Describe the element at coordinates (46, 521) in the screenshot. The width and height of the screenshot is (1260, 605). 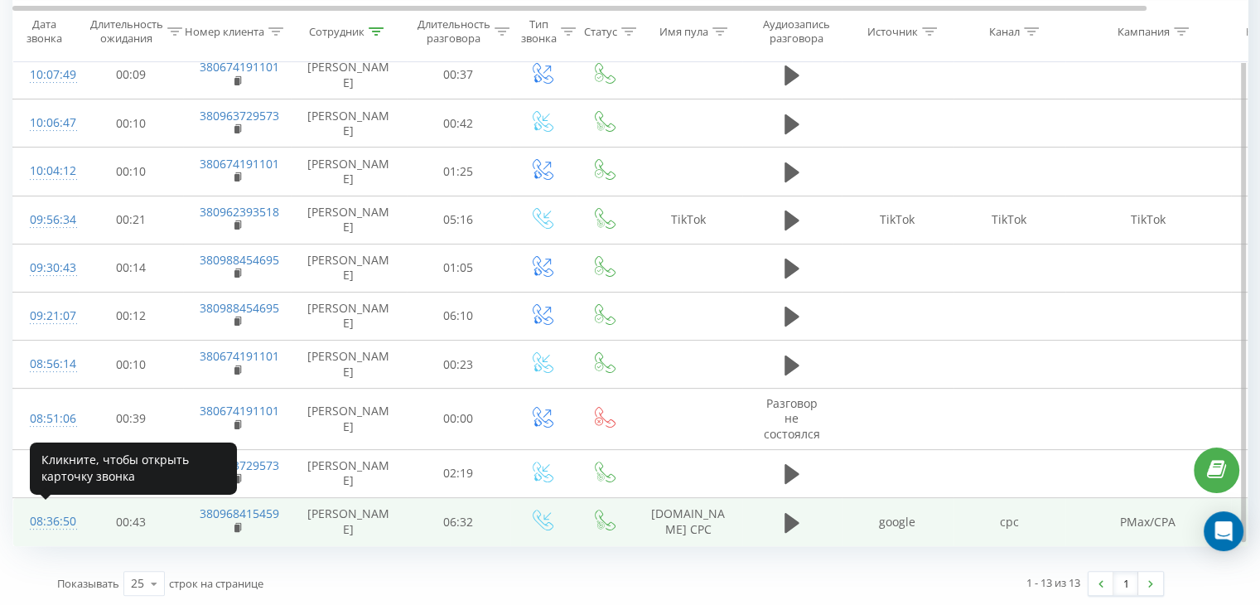
I see `div: 08:36:50` at that location.